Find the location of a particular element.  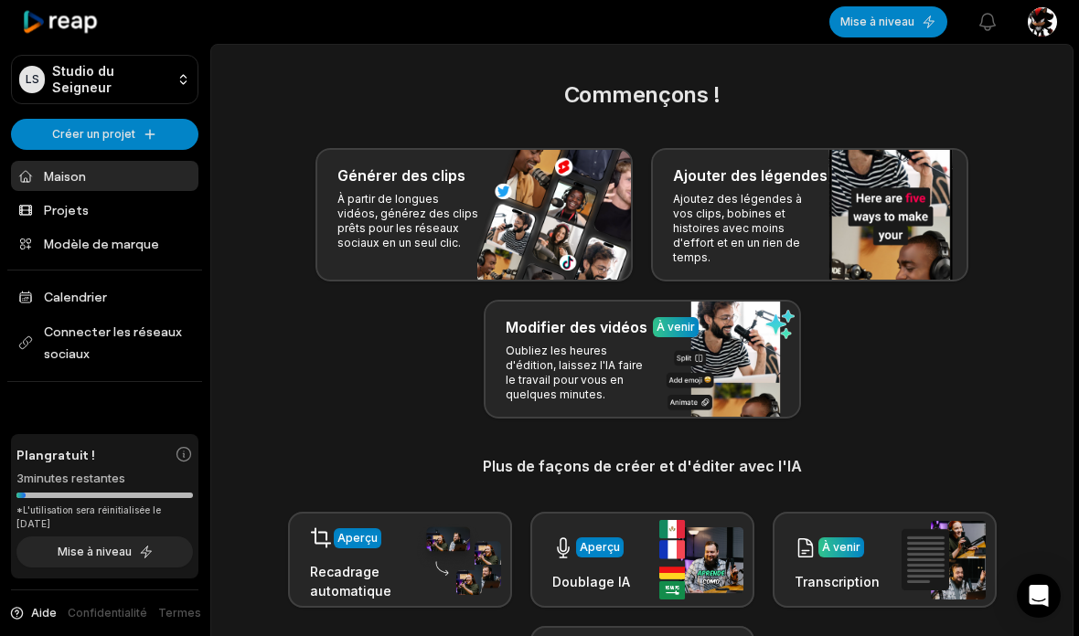

a: Termes is located at coordinates (179, 613).